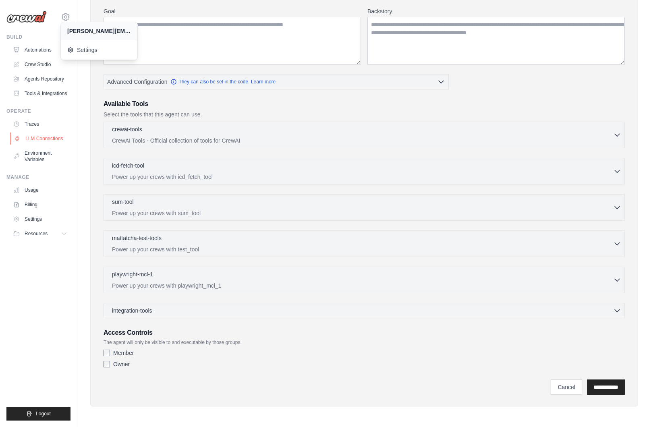 This screenshot has height=427, width=651. I want to click on p: Power up your crews with icd_fetch_tool, so click(363, 177).